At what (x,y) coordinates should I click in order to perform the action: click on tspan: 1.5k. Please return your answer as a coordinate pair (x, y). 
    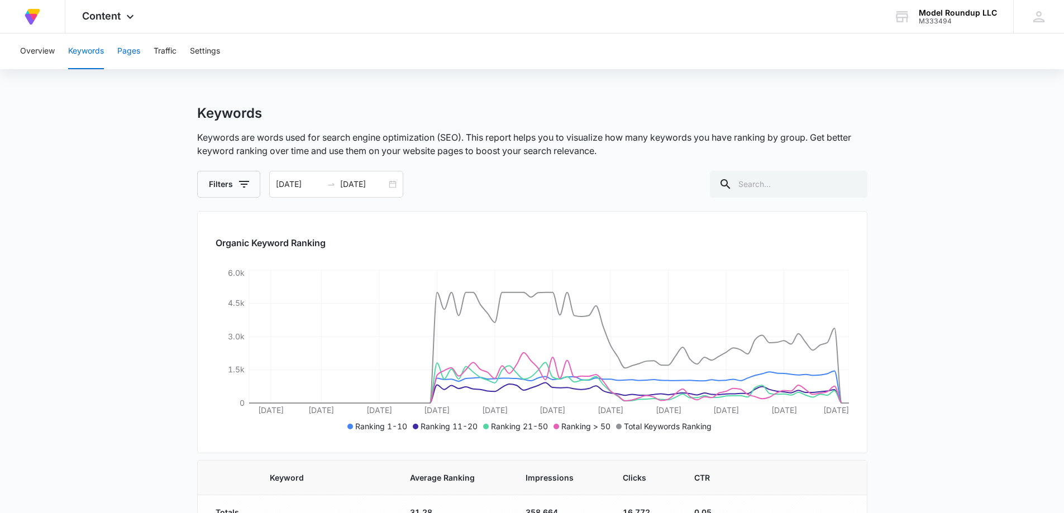
    Looking at the image, I should click on (236, 369).